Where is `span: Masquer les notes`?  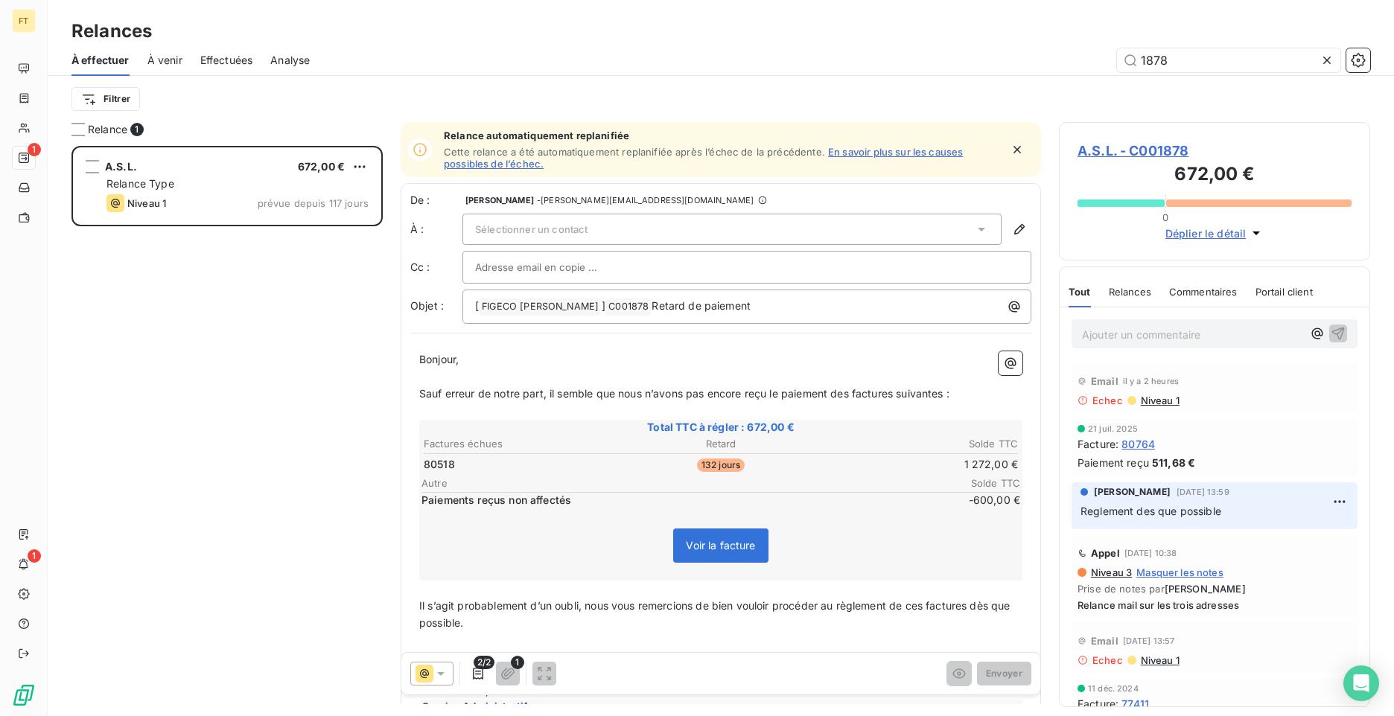 span: Masquer les notes is located at coordinates (1179, 573).